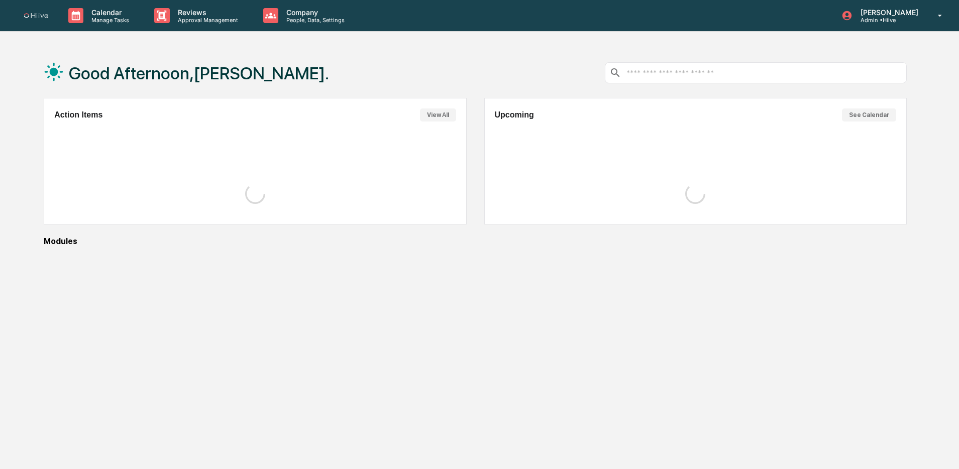 This screenshot has height=469, width=959. Describe the element at coordinates (314, 20) in the screenshot. I see `p: People, Data, Settings` at that location.